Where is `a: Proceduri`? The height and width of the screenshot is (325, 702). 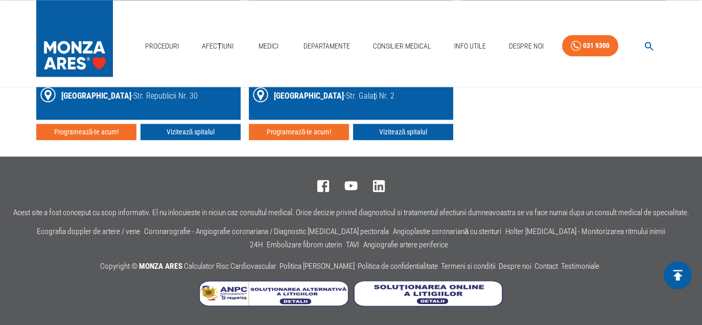 a: Proceduri is located at coordinates (162, 46).